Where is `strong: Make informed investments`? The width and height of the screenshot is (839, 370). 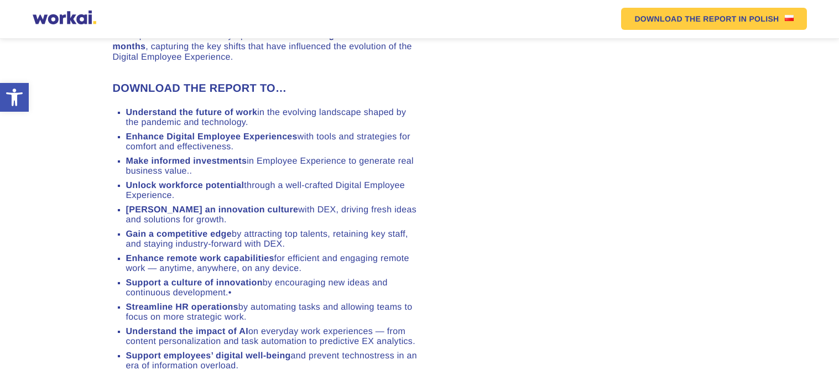
strong: Make informed investments is located at coordinates (186, 161).